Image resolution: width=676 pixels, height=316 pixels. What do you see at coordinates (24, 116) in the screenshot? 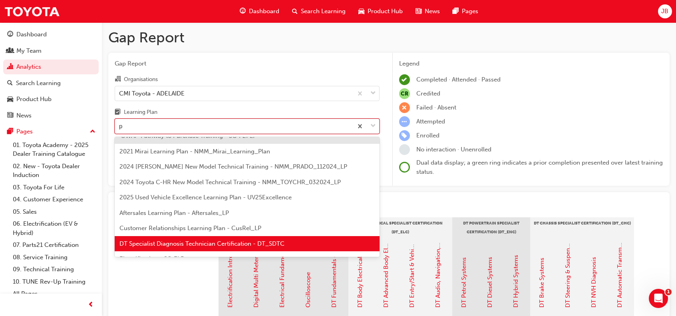
I see `div: News` at bounding box center [24, 116].